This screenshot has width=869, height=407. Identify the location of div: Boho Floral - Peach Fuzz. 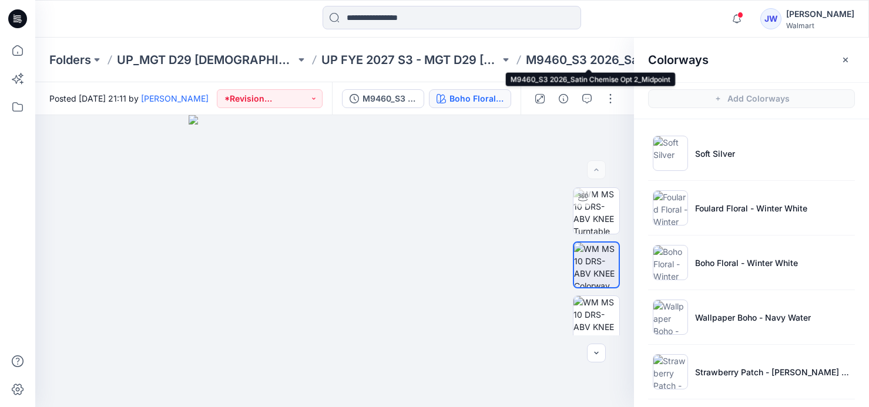
(477, 99).